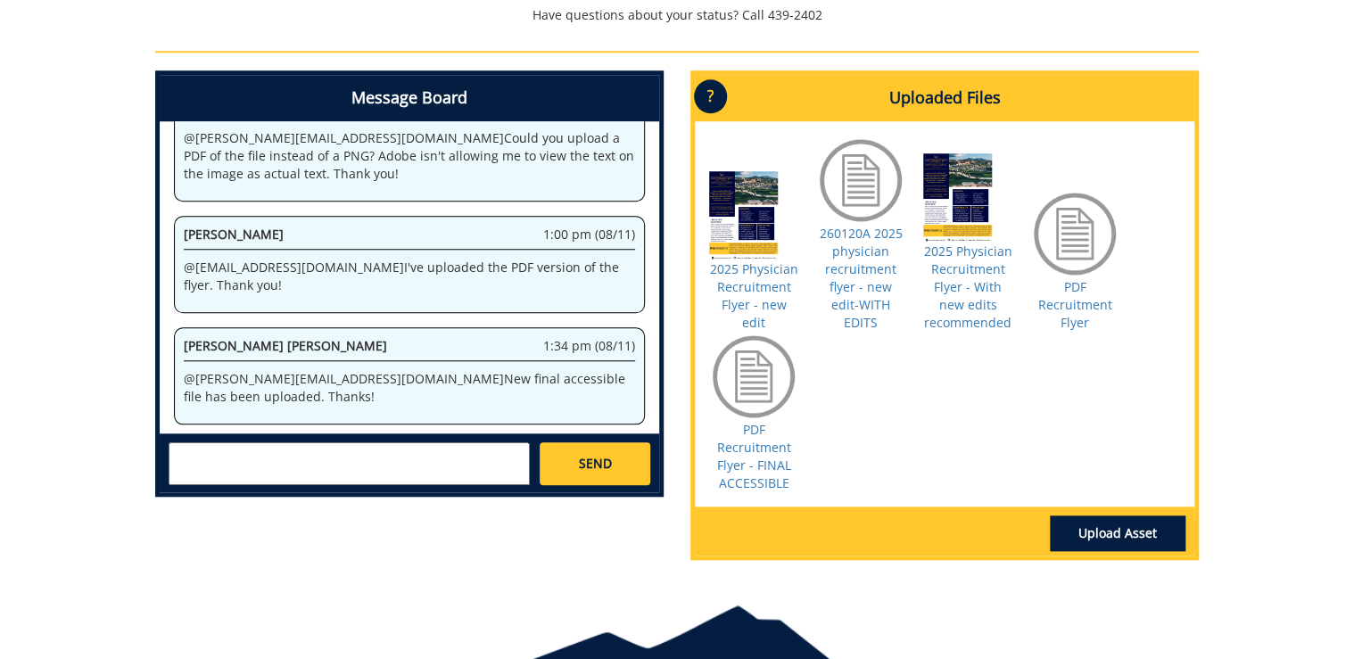  What do you see at coordinates (1075, 304) in the screenshot?
I see `a: PDF Recruitment Flyer` at bounding box center [1075, 304].